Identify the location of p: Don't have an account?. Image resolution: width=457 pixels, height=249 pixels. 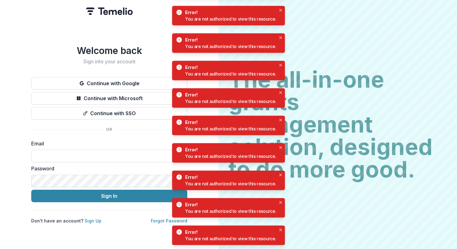
(66, 221).